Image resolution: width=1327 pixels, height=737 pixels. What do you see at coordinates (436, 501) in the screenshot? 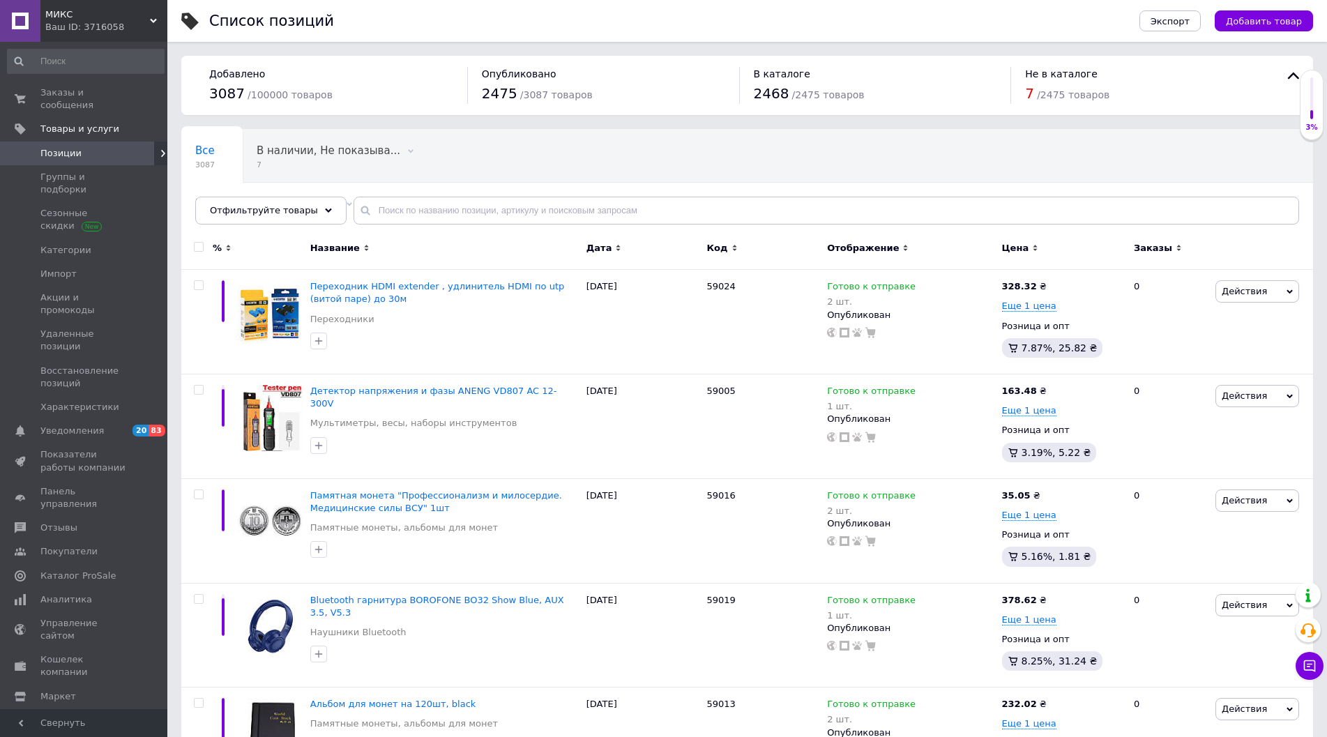
I see `a: Памятная монета "Профессионализм и милосердие. Медицинские силы ВCУ" 1шт` at bounding box center [436, 501].